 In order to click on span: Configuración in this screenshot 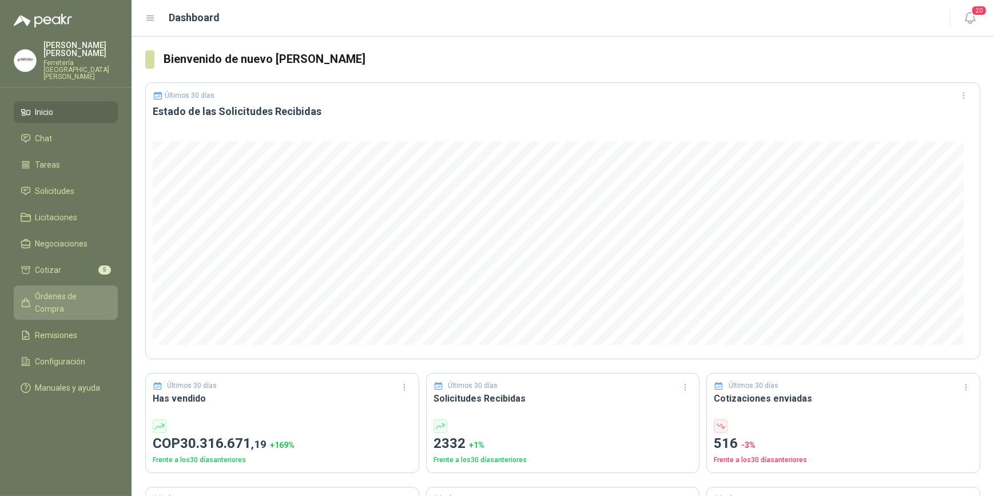, I will do `click(61, 361)`.